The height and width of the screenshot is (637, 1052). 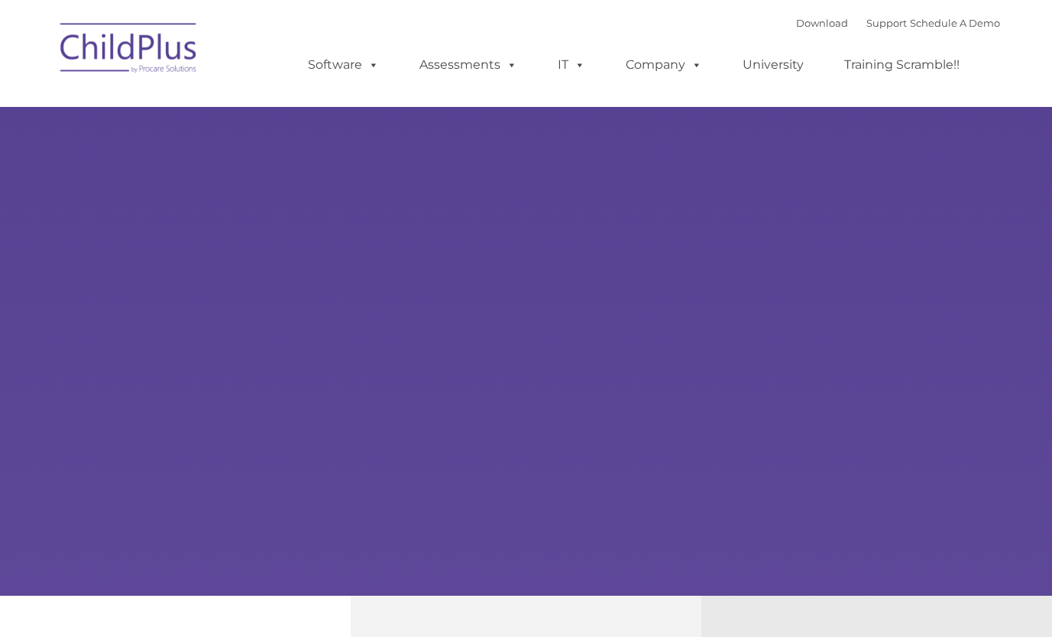 I want to click on a: Software, so click(x=343, y=65).